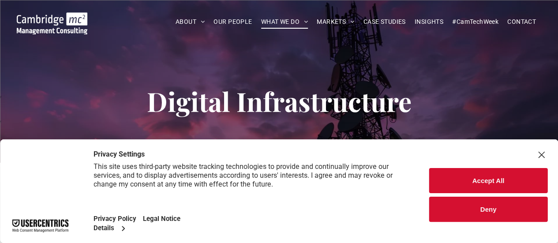 The image size is (558, 243). I want to click on a: ABOUT, so click(190, 22).